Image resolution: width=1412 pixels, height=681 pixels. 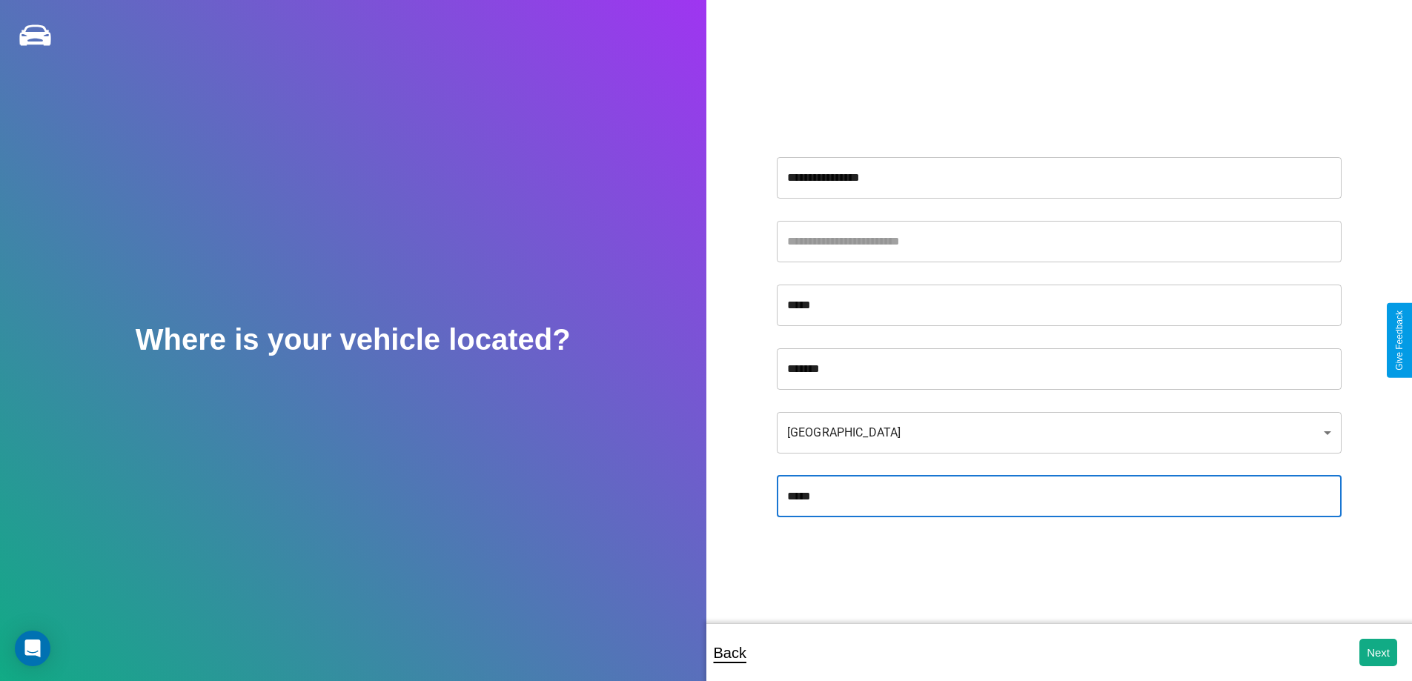 I want to click on h2: Where is your vehicle located?, so click(x=353, y=339).